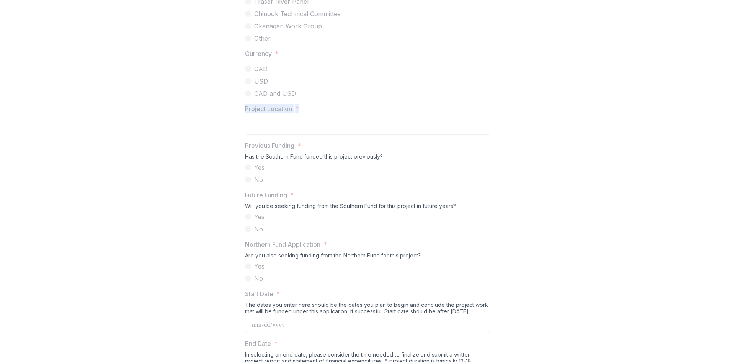 The height and width of the screenshot is (362, 735). I want to click on p: Northern Fund Application, so click(283, 244).